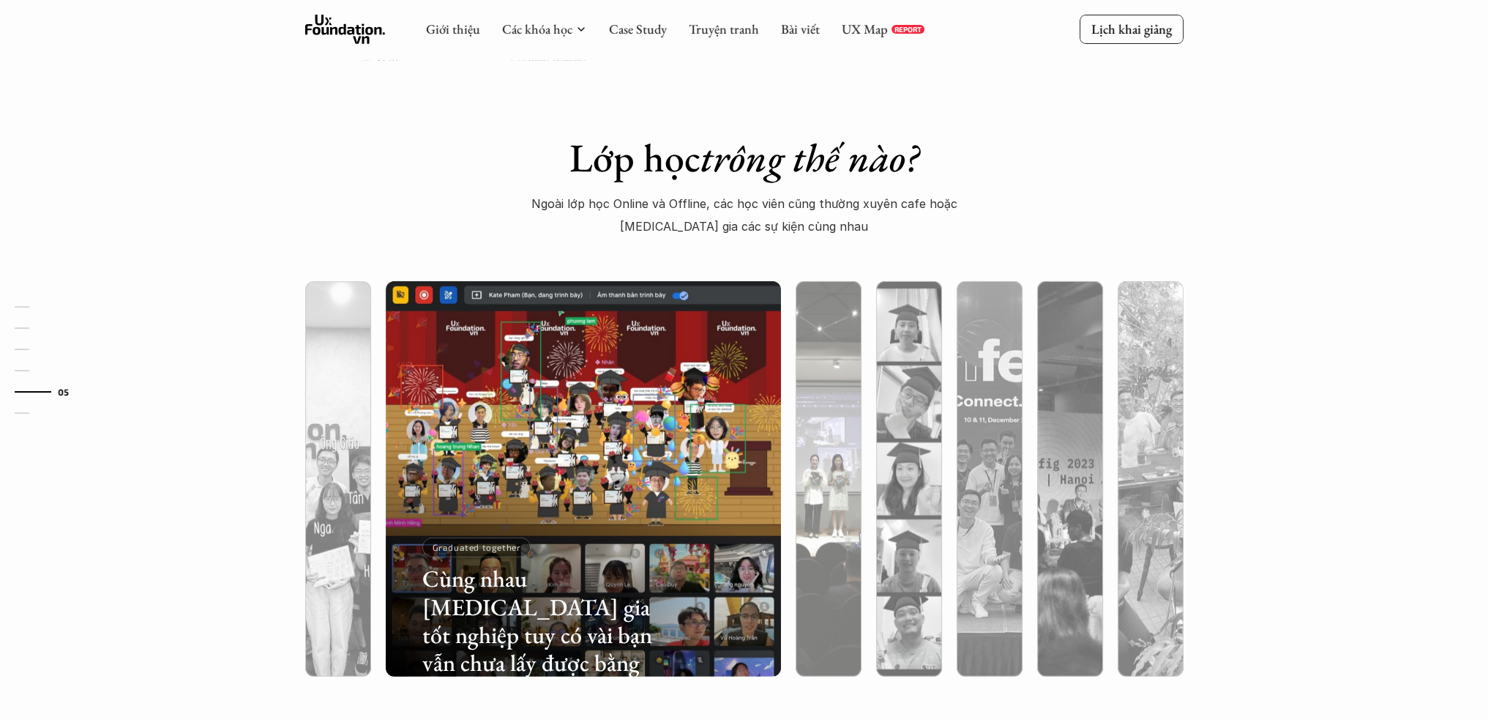 Image resolution: width=1488 pixels, height=720 pixels. Describe the element at coordinates (800, 29) in the screenshot. I see `a: Bài viết` at that location.